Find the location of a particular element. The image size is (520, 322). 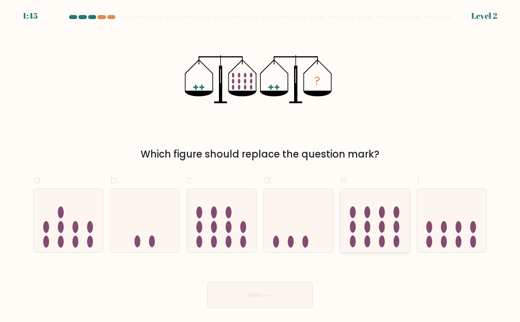

span: a. is located at coordinates (38, 179).